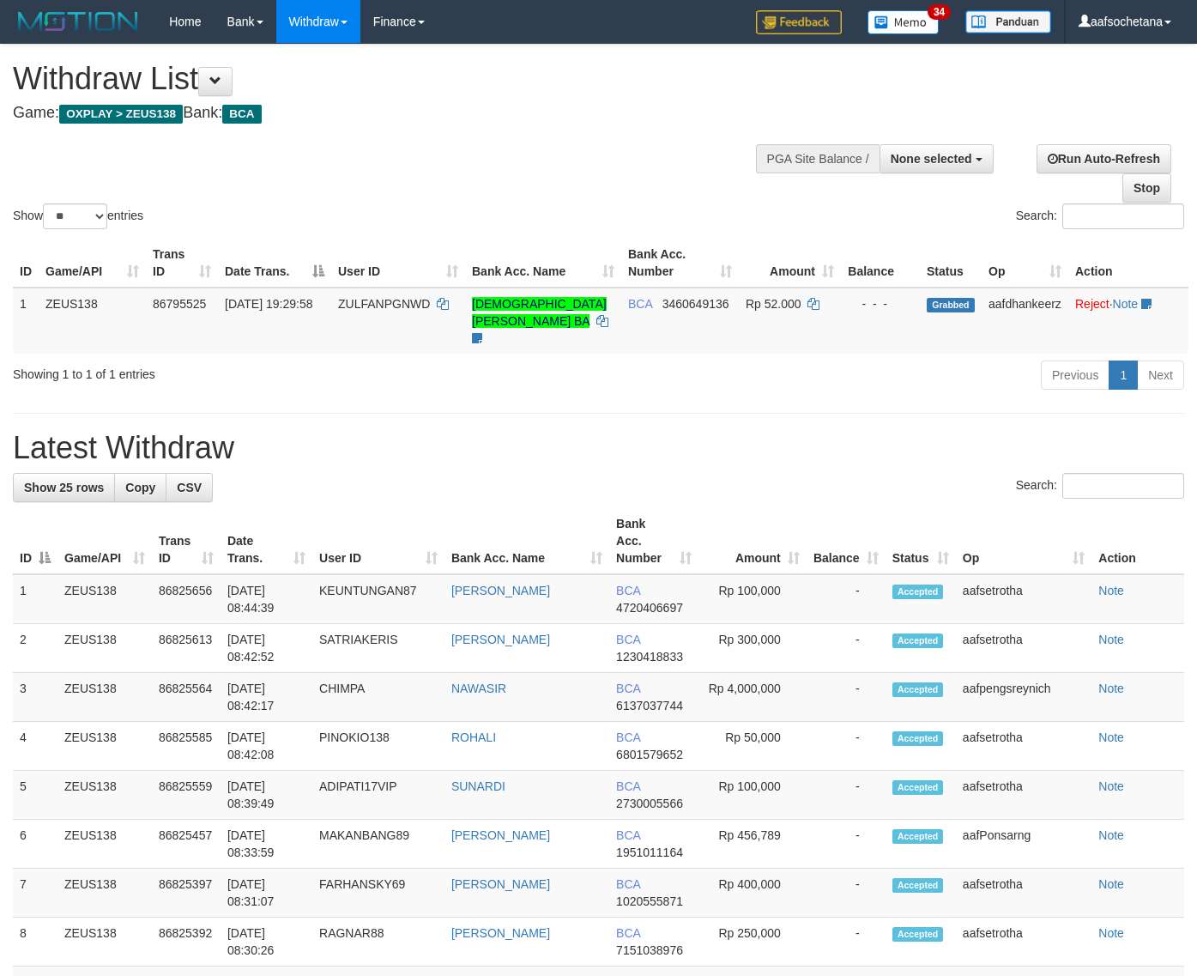 This screenshot has height=976, width=1197. Describe the element at coordinates (121, 114) in the screenshot. I see `span: OXPLAY > ZEUS138` at that location.